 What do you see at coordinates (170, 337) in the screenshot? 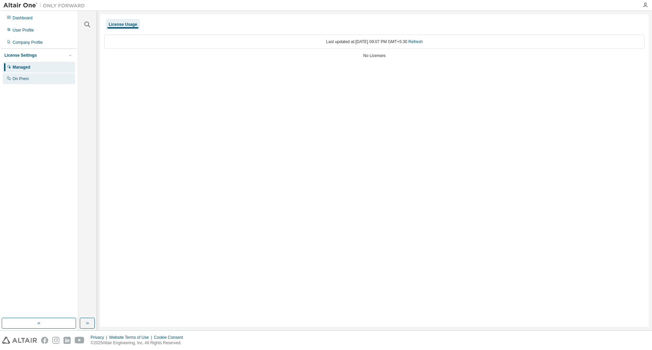
I see `div: Cookie Consent` at bounding box center [170, 337].